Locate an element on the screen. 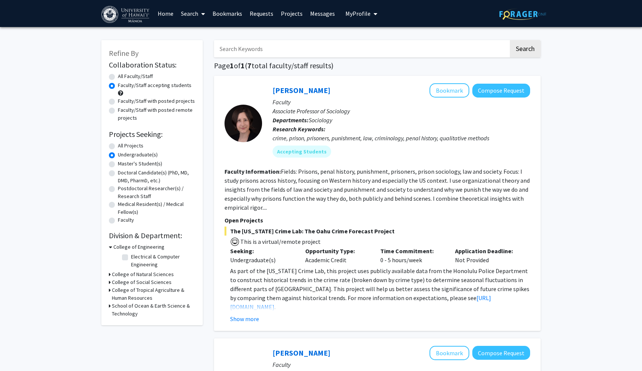 The image size is (642, 371). a: Messages is located at coordinates (322, 14).